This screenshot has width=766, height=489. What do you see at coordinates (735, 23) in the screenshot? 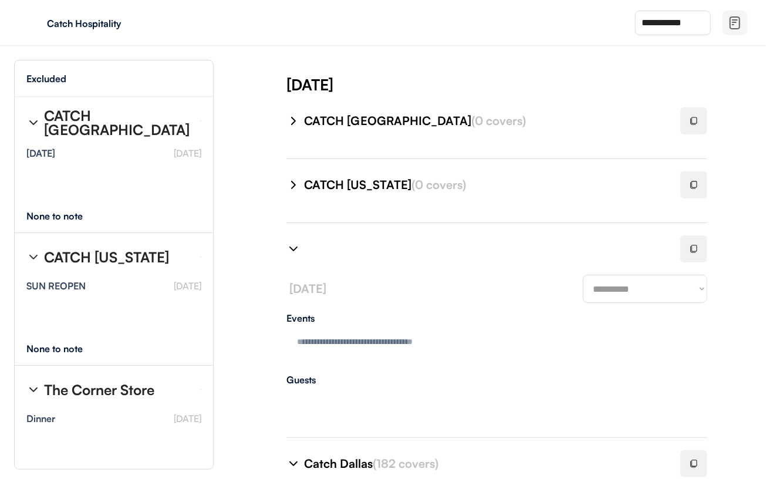
I see `img: file-02.svg` at bounding box center [735, 23].